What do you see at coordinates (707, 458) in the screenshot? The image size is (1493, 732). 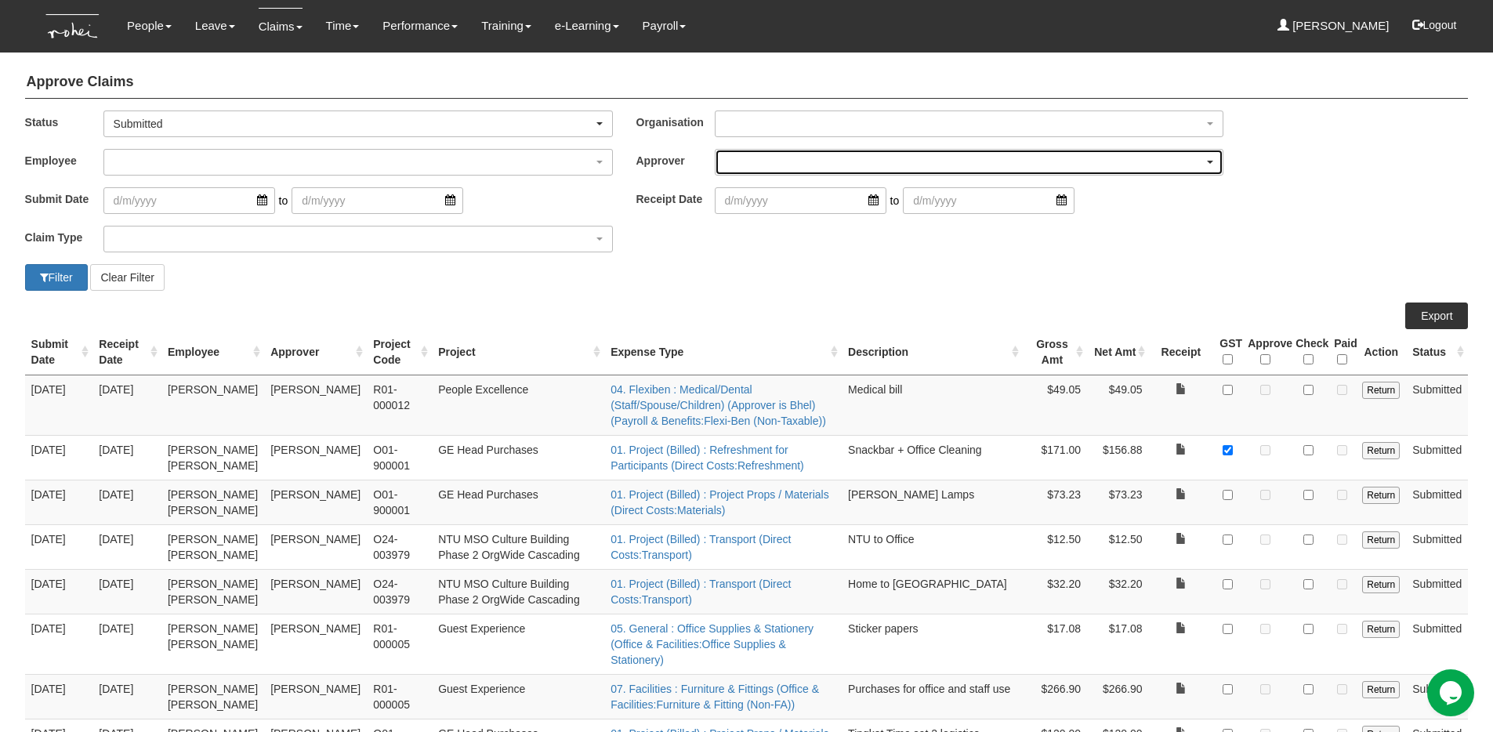 I see `a: 01. Project (Billed) : Refreshment for Participants (Direct Costs:Refreshment)` at bounding box center [707, 458].